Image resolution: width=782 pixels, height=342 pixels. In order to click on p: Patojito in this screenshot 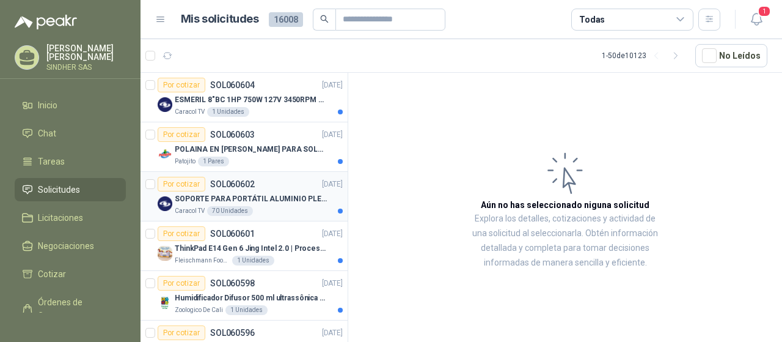, I will do `click(185, 161)`.